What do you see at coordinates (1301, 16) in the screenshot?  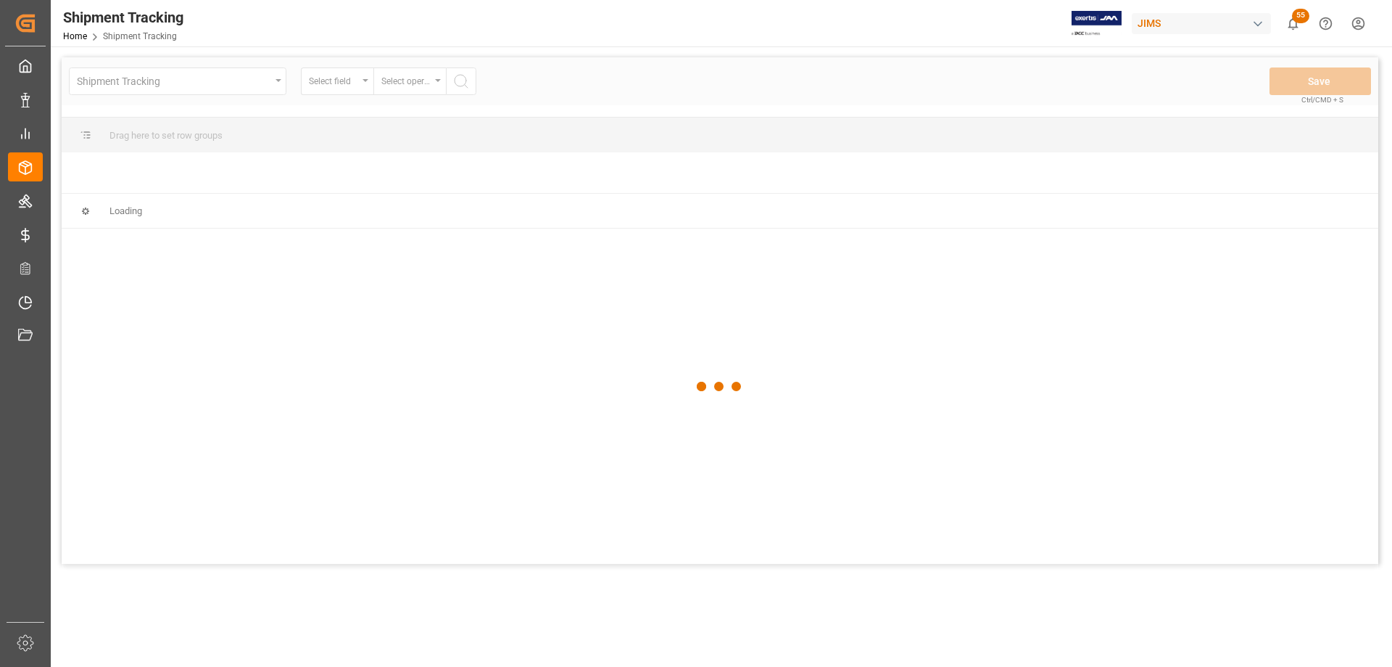 I see `span: 55` at bounding box center [1301, 16].